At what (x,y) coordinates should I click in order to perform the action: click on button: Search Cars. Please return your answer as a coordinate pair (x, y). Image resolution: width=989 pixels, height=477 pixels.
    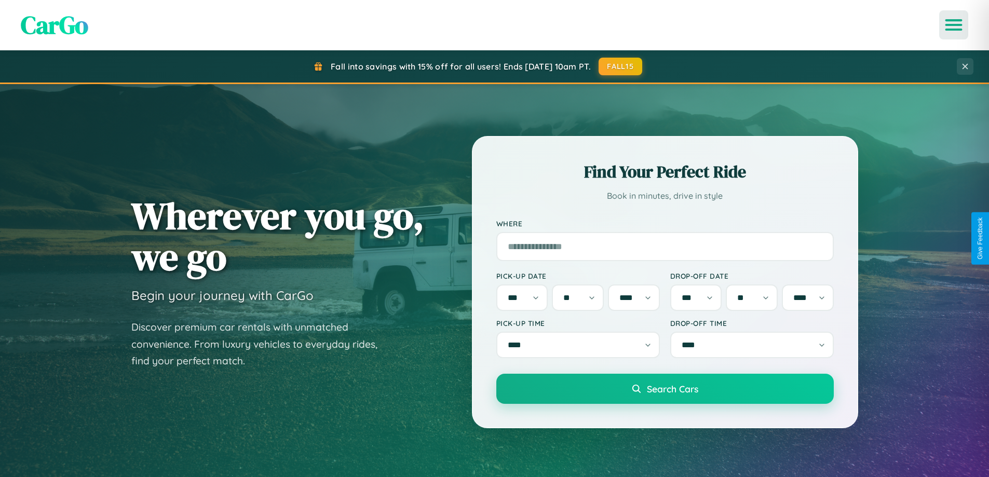
    Looking at the image, I should click on (665, 389).